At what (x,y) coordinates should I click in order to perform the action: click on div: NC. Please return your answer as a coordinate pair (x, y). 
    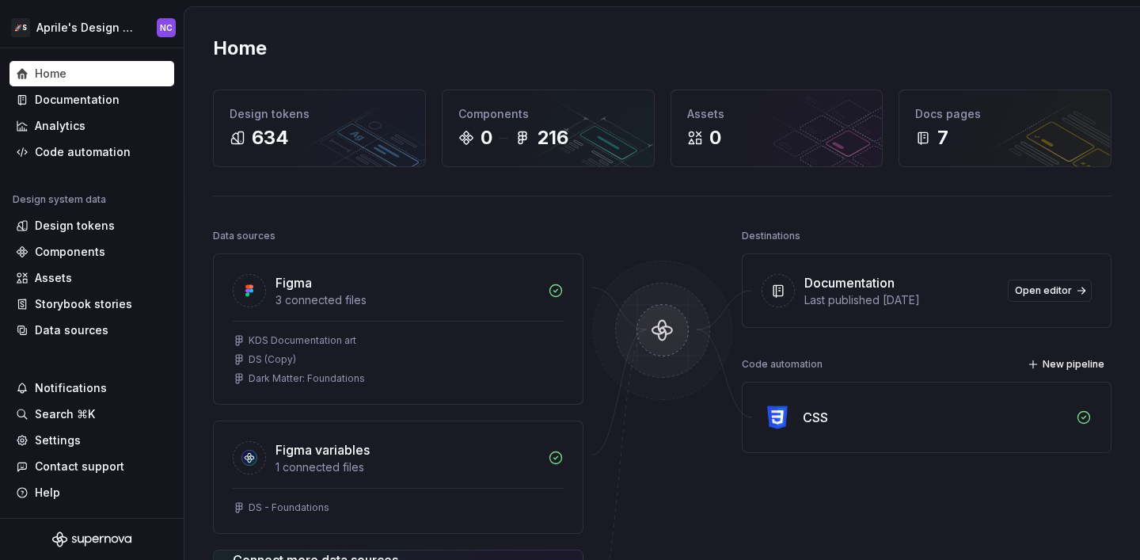
    Looking at the image, I should click on (166, 28).